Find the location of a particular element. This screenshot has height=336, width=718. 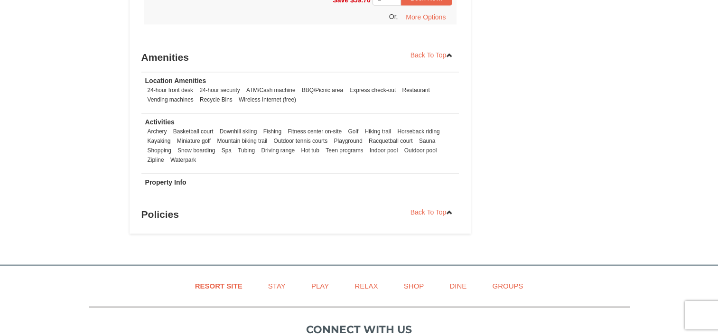

li: Spa is located at coordinates (226, 150).